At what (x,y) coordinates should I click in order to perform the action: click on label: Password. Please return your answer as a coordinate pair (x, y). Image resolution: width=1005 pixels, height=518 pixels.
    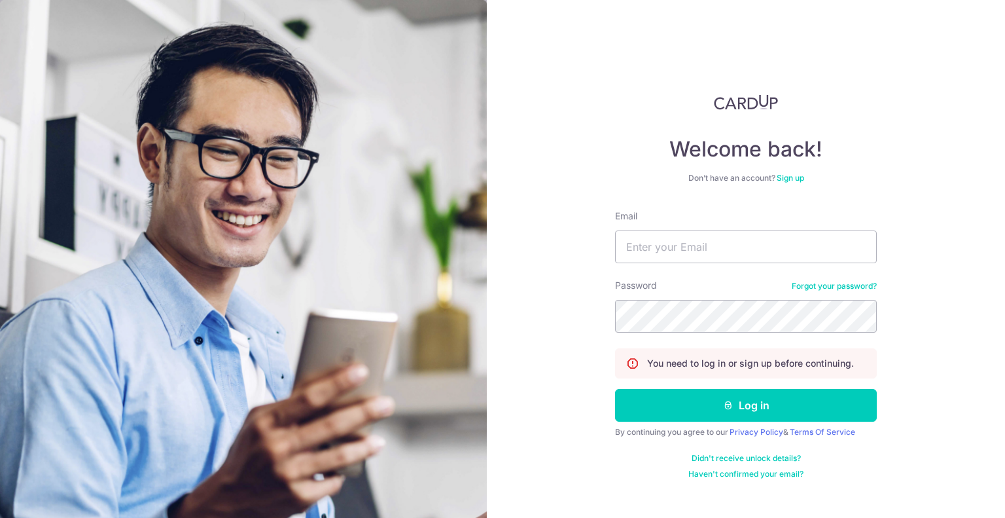
    Looking at the image, I should click on (636, 285).